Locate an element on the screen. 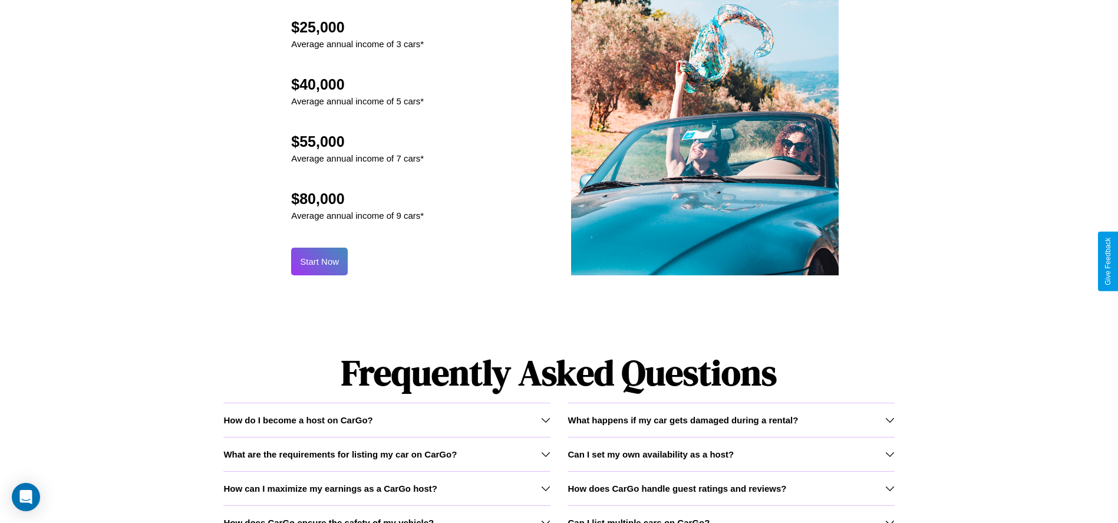  p: Average annual income of 5 cars* is located at coordinates (357, 101).